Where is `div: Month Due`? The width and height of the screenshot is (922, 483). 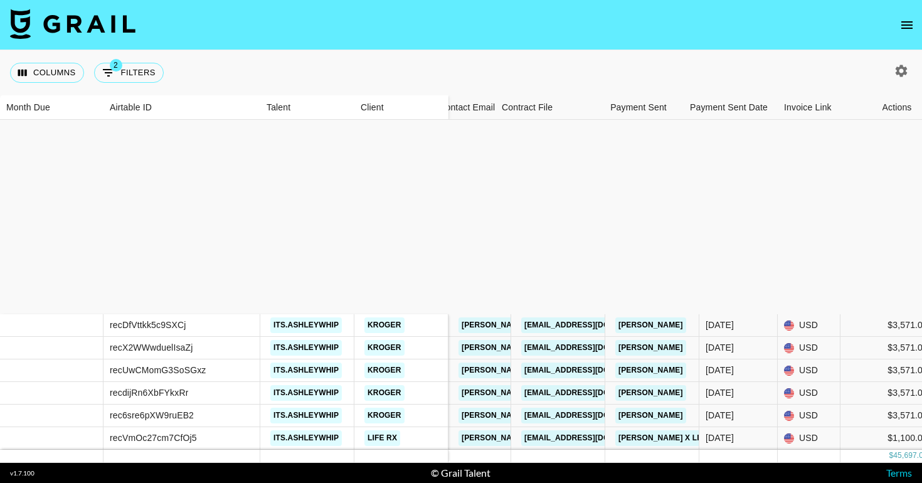
div: Month Due is located at coordinates (28, 107).